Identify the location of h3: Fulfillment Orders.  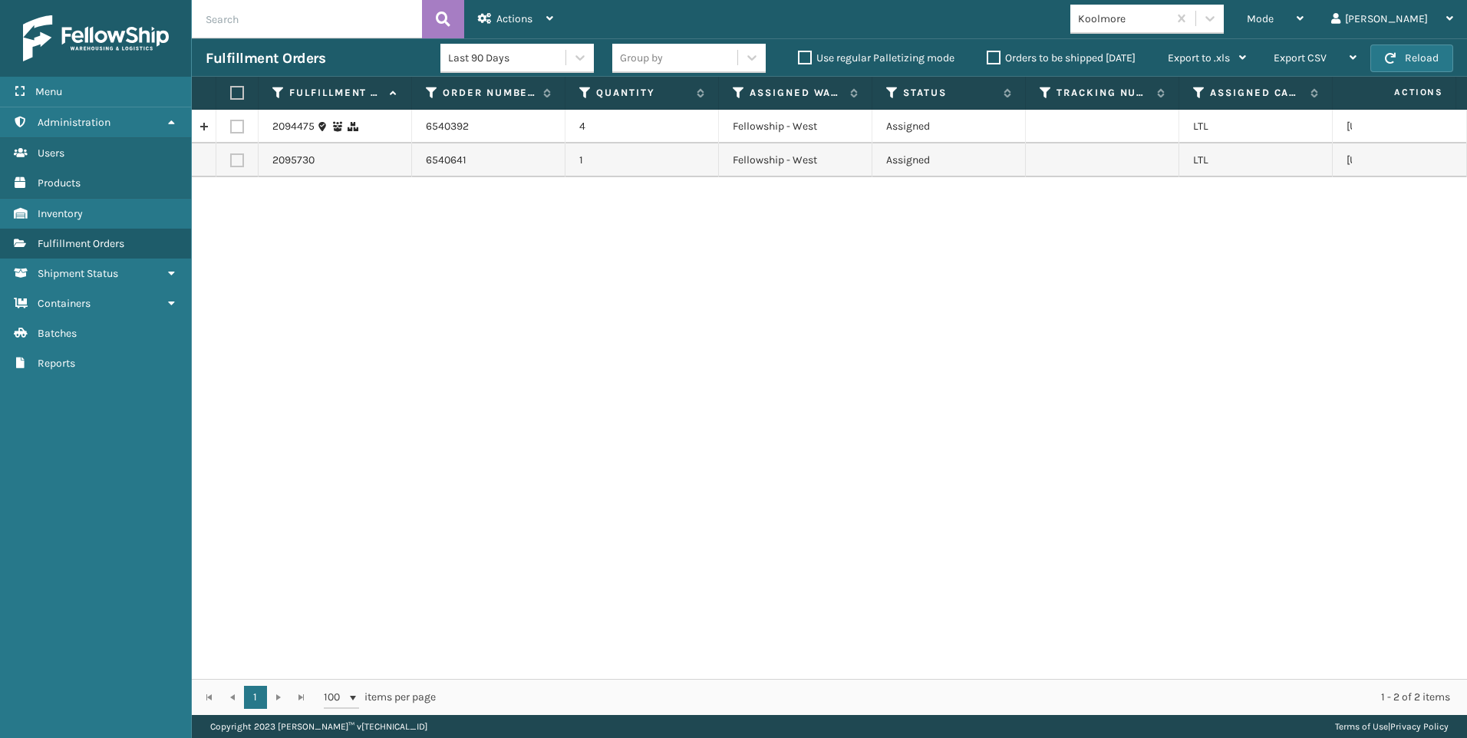
(266, 58).